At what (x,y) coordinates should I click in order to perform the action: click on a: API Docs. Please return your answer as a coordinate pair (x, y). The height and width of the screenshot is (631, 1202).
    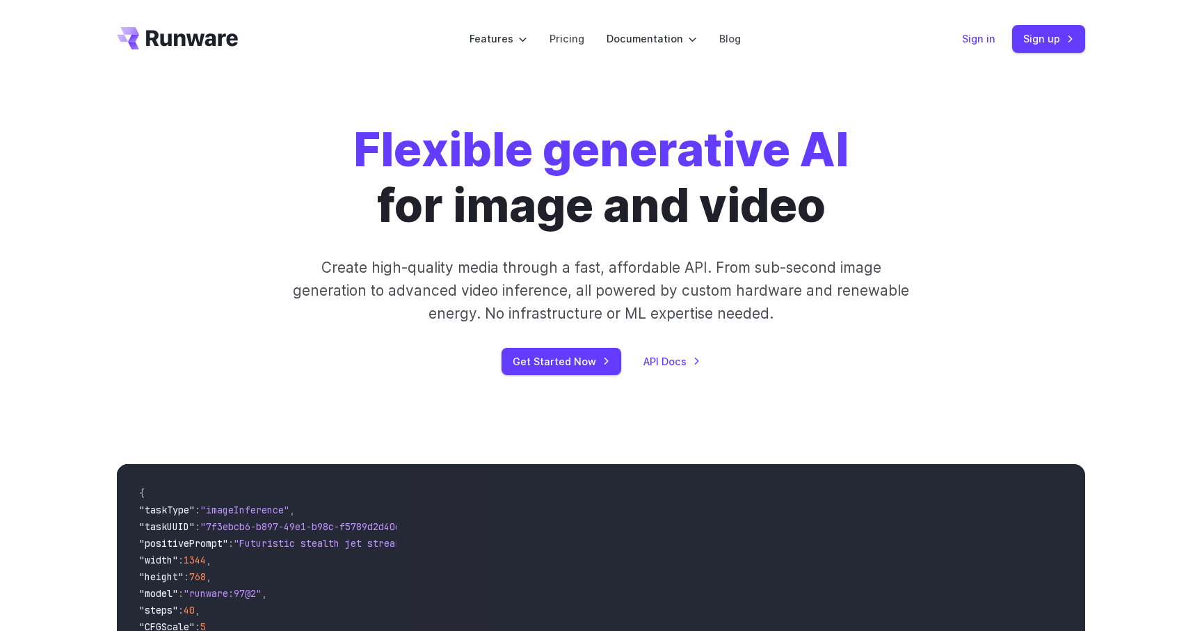
    Looking at the image, I should click on (672, 361).